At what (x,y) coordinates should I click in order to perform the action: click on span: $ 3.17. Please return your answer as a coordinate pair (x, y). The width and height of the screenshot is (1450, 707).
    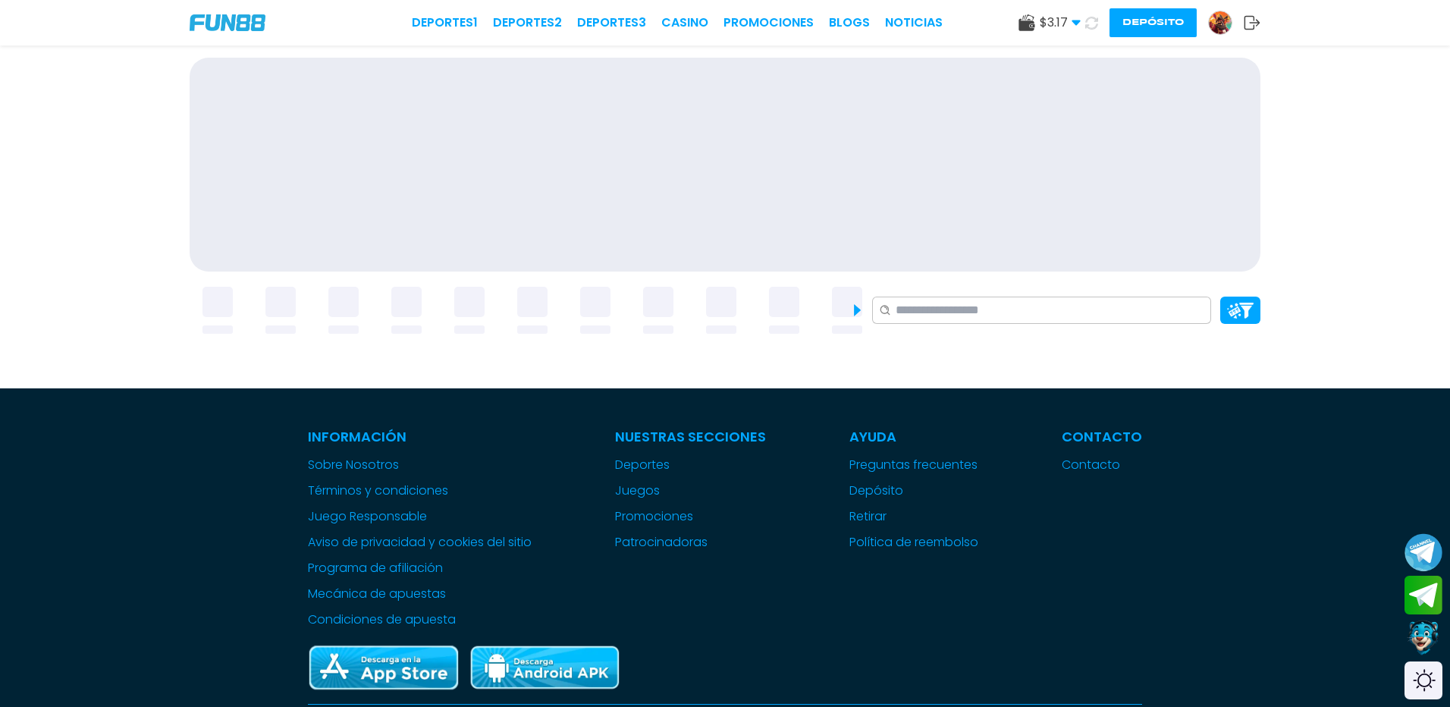
    Looking at the image, I should click on (1061, 23).